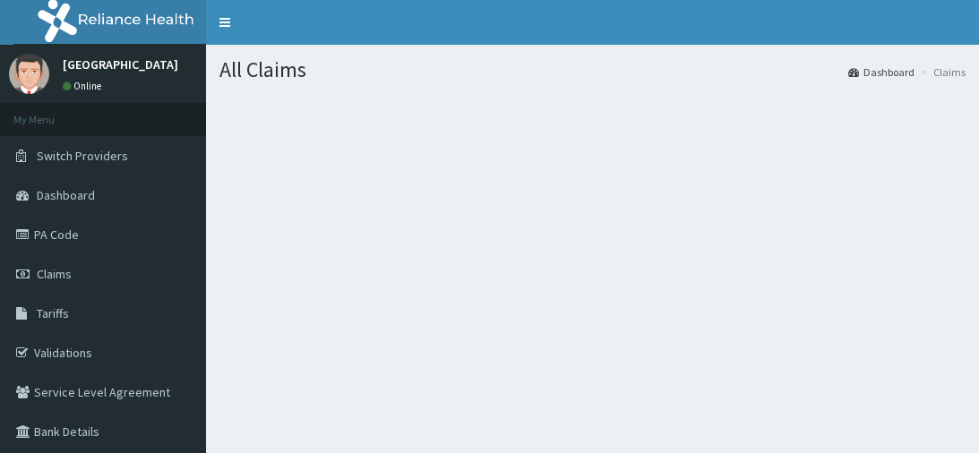 The width and height of the screenshot is (979, 453). Describe the element at coordinates (941, 72) in the screenshot. I see `li: Claims` at that location.